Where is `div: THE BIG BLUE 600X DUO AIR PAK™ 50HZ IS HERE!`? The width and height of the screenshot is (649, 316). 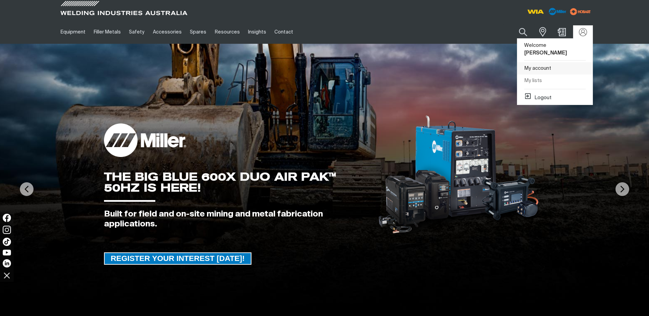 div: THE BIG BLUE 600X DUO AIR PAK™ 50HZ IS HERE! is located at coordinates (236, 182).